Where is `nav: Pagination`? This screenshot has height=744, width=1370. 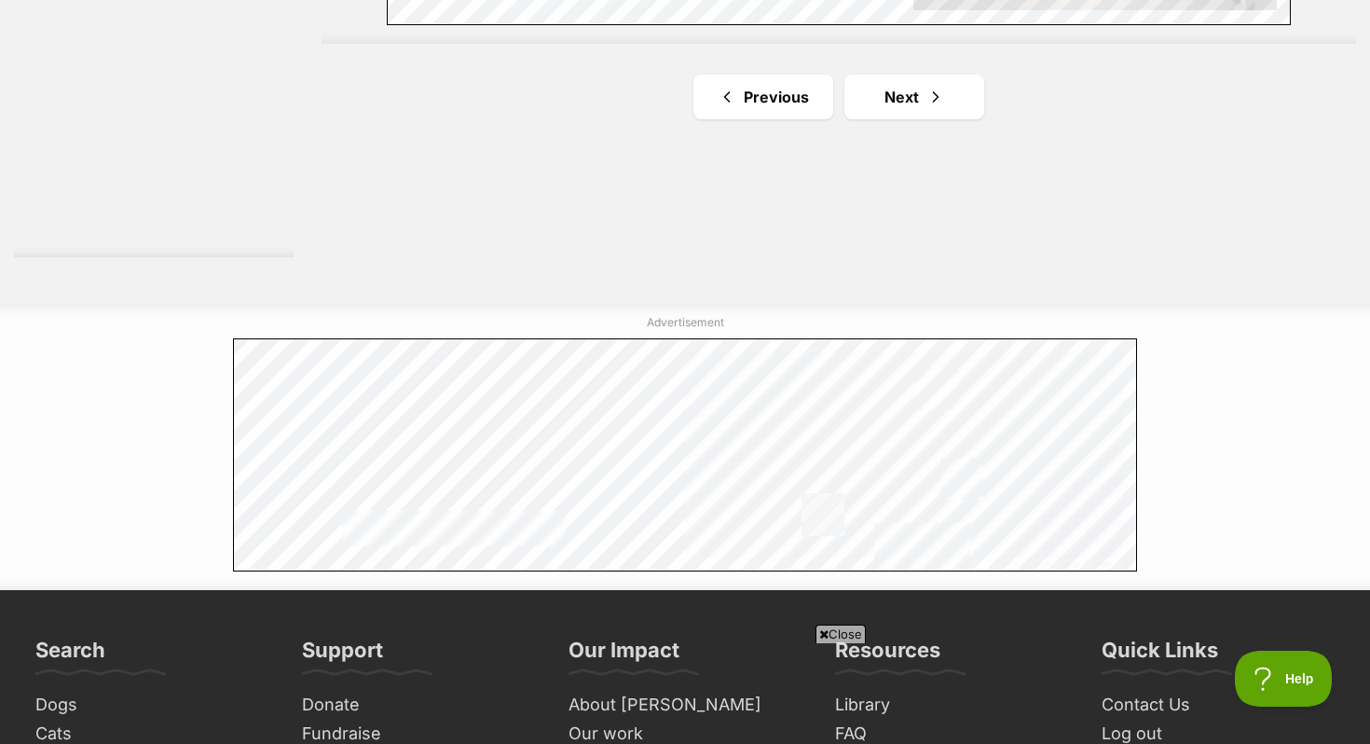 nav: Pagination is located at coordinates (839, 97).